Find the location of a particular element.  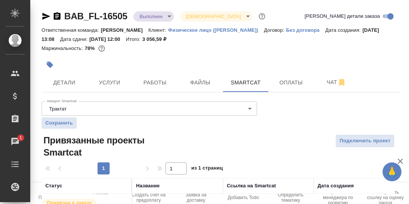

button: Скопировать ссылку is located at coordinates (57, 16).